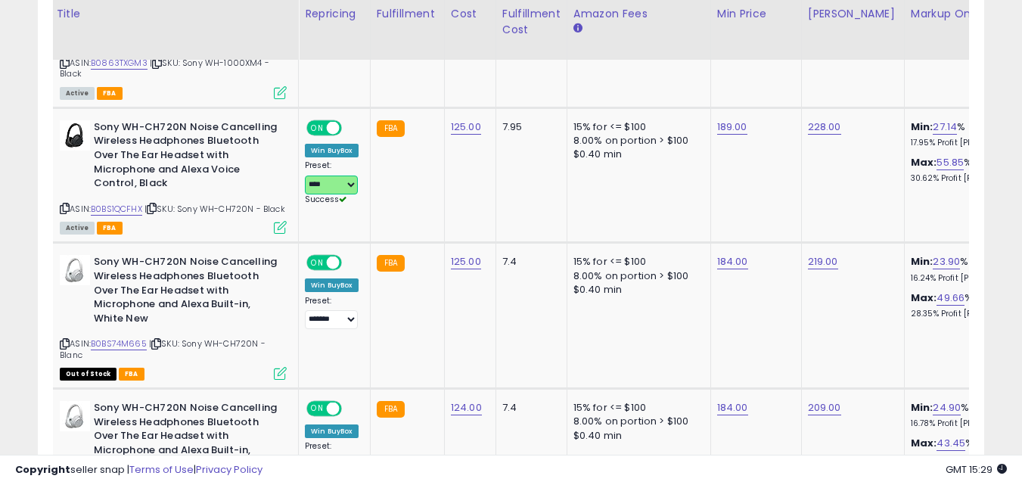  What do you see at coordinates (407, 14) in the screenshot?
I see `div: Fulfillment` at bounding box center [407, 14].